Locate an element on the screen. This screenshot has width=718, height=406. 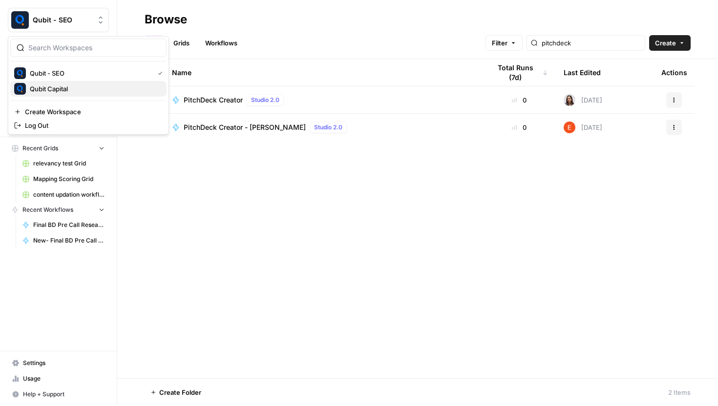
a: Final BD Pre Call Research Report for Hubspot is located at coordinates (63, 225).